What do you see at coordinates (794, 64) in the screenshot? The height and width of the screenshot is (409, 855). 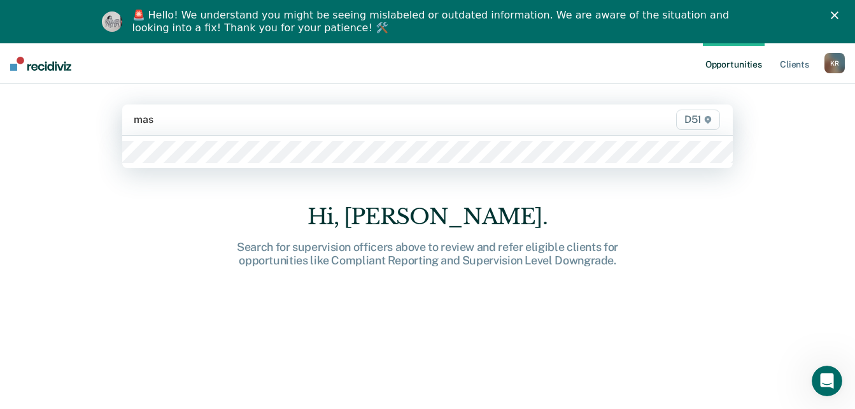 I see `a: Clients` at bounding box center [794, 64].